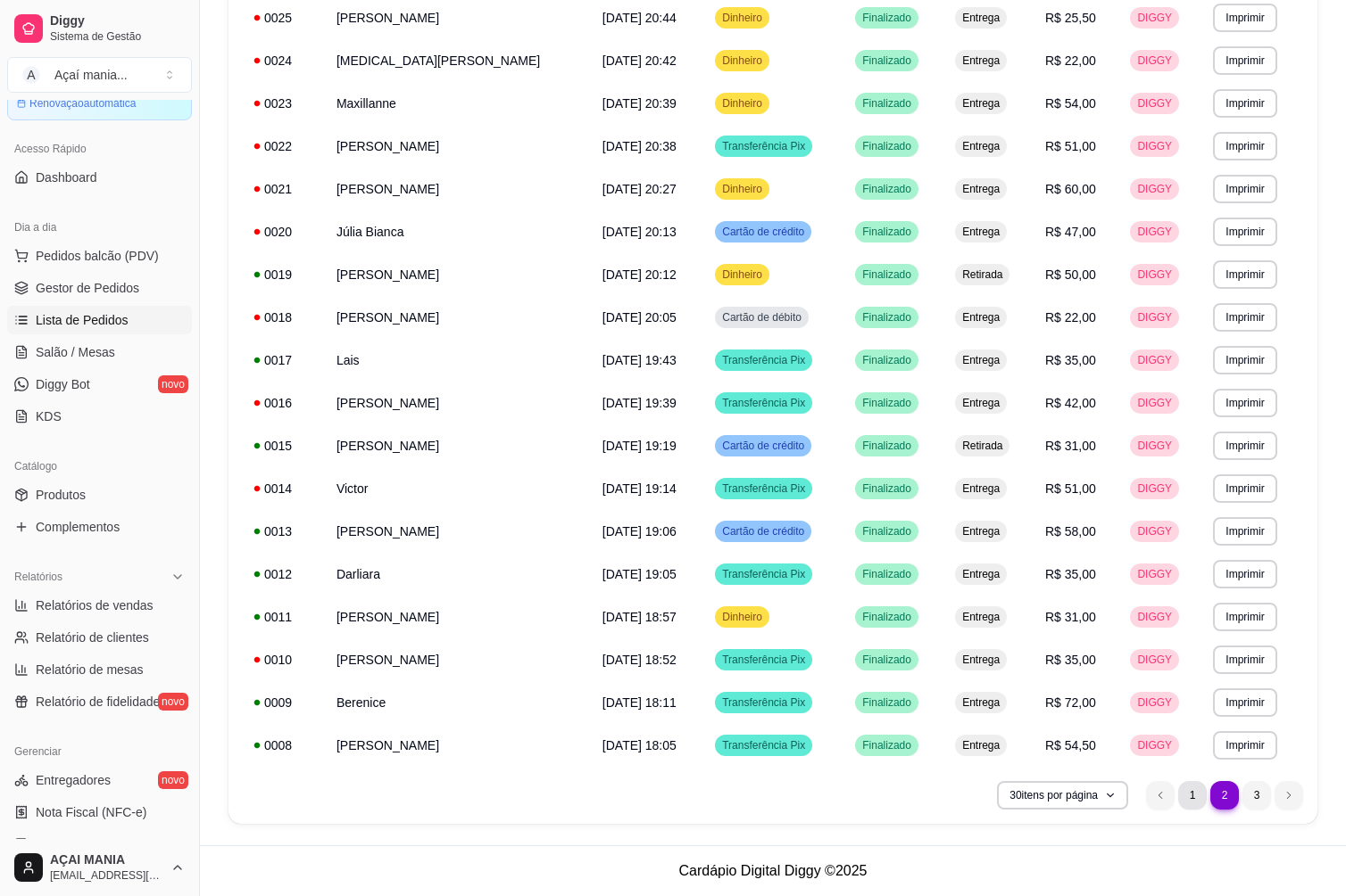 Image resolution: width=1346 pixels, height=896 pixels. Describe the element at coordinates (99, 781) in the screenshot. I see `a: Entregadoresnovo` at that location.